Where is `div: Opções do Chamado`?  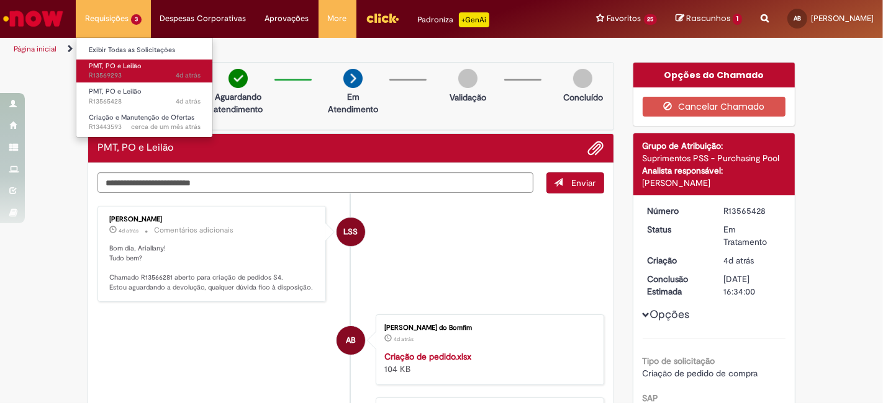 div: Opções do Chamado is located at coordinates (714, 75).